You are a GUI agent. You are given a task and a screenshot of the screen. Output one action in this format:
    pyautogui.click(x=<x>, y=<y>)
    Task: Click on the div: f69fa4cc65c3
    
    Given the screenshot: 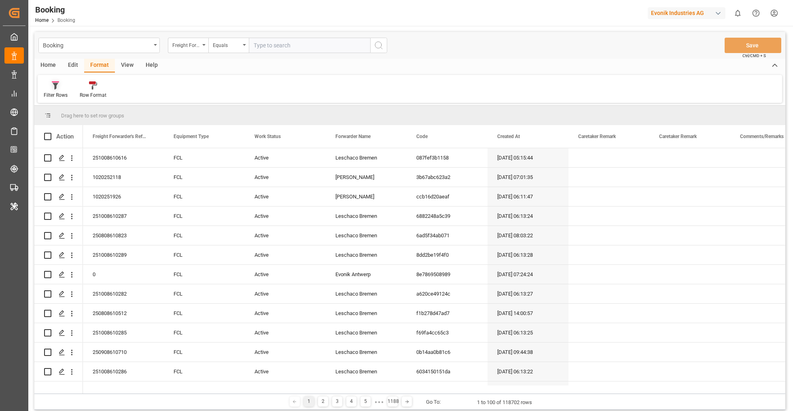 What is the action you would take?
    pyautogui.click(x=447, y=332)
    